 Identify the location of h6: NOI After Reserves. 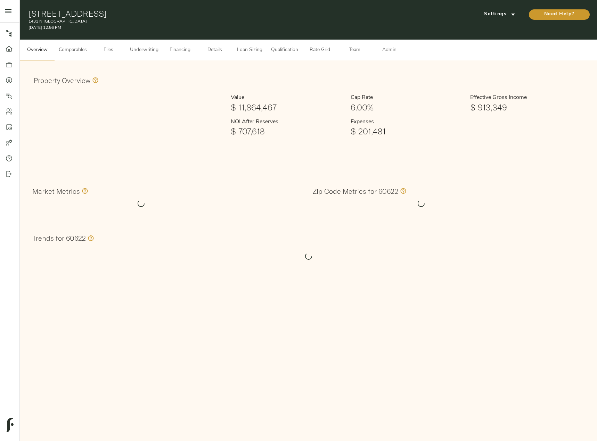
(288, 122).